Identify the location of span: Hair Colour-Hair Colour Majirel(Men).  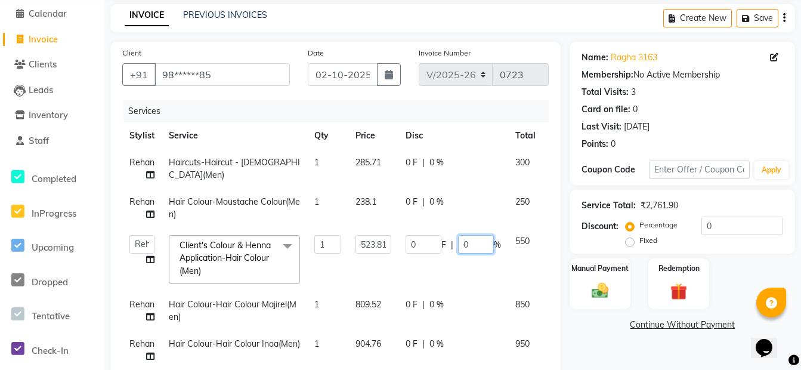
(233, 310).